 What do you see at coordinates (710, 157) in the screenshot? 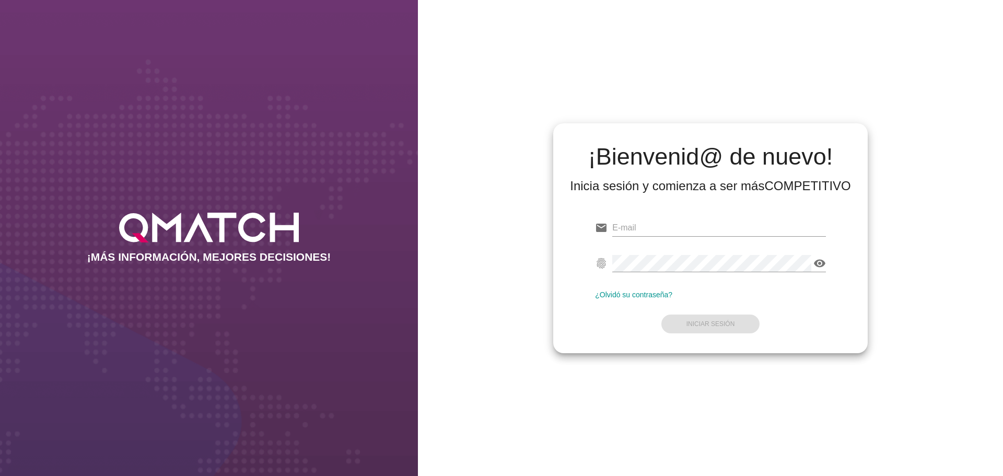
I see `h2: ¡Bienvenid@ de nuevo!` at bounding box center [710, 157].